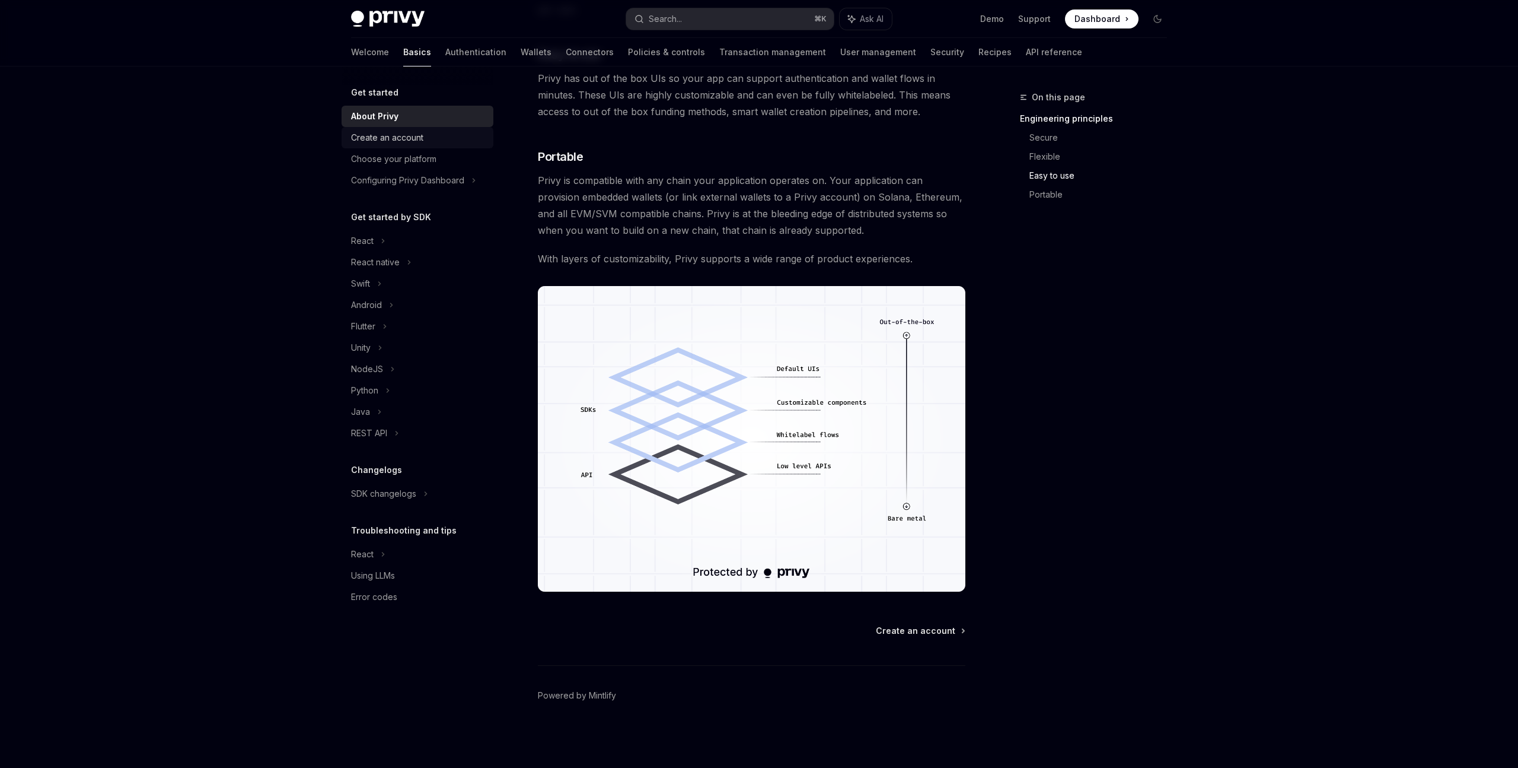 This screenshot has height=768, width=1518. What do you see at coordinates (391, 217) in the screenshot?
I see `h5: Get started by SDK` at bounding box center [391, 217].